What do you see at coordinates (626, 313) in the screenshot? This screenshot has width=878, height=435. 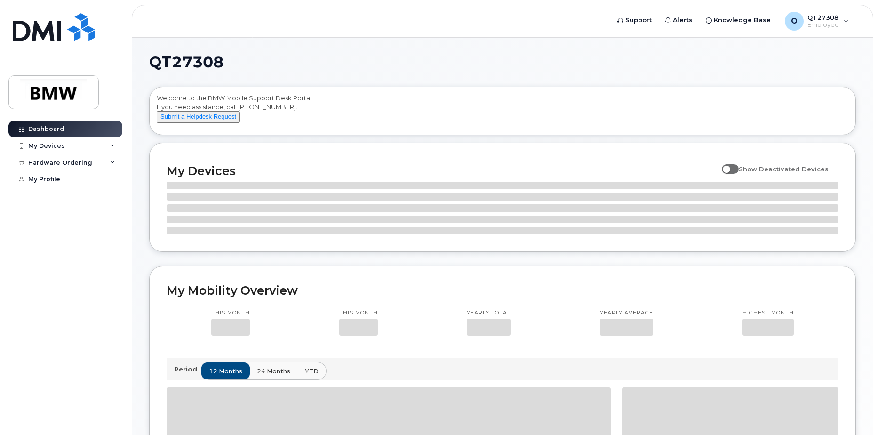 I see `p: Yearly average` at bounding box center [626, 313].